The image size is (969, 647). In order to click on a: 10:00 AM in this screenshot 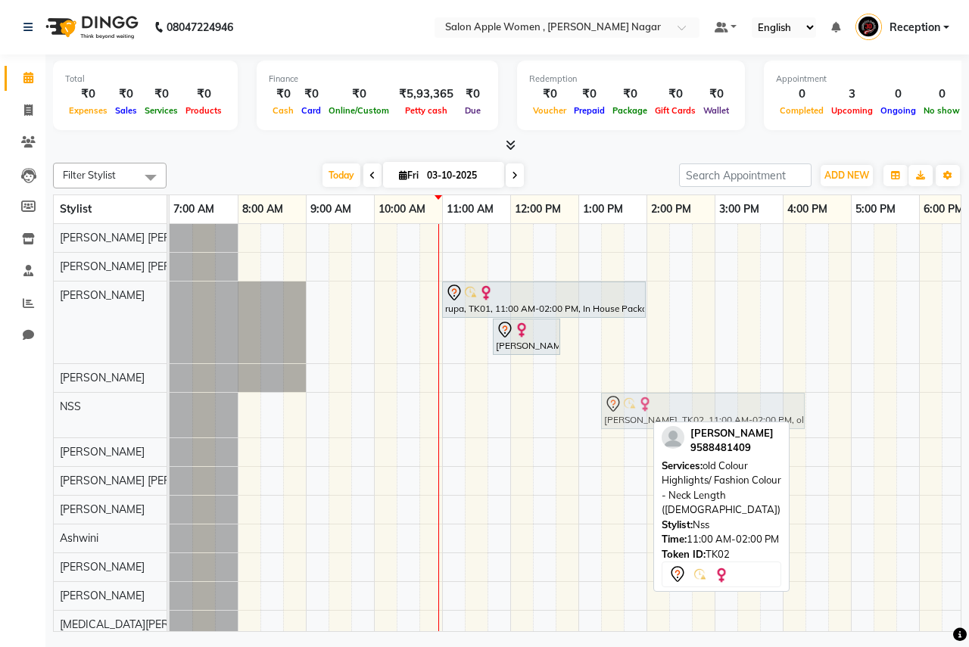, I will do `click(402, 209)`.